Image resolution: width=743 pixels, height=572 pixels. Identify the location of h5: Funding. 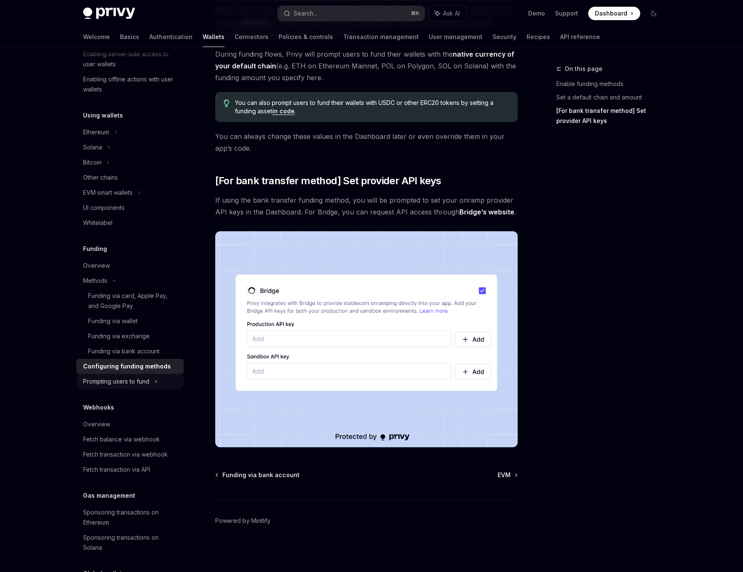
(95, 249).